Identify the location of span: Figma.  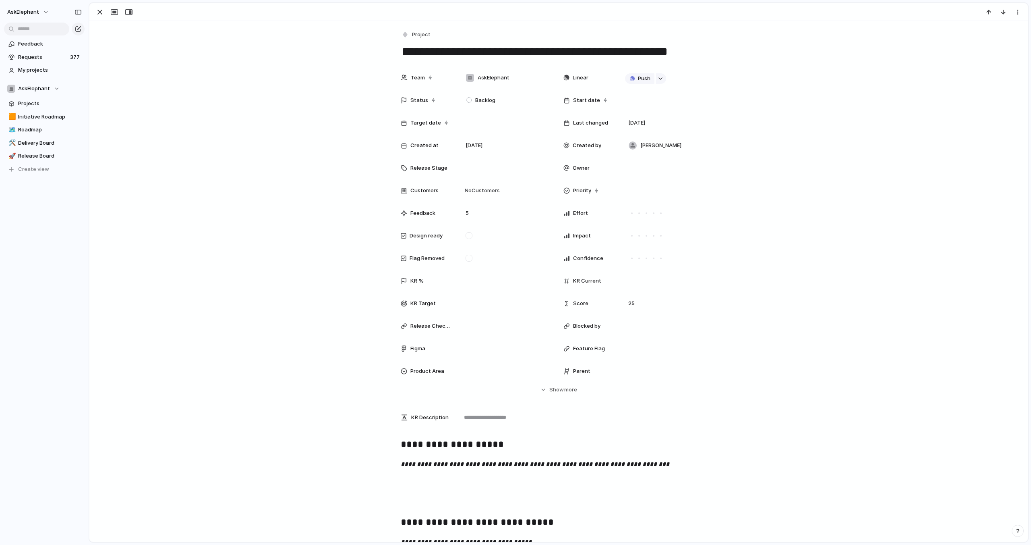
(418, 348).